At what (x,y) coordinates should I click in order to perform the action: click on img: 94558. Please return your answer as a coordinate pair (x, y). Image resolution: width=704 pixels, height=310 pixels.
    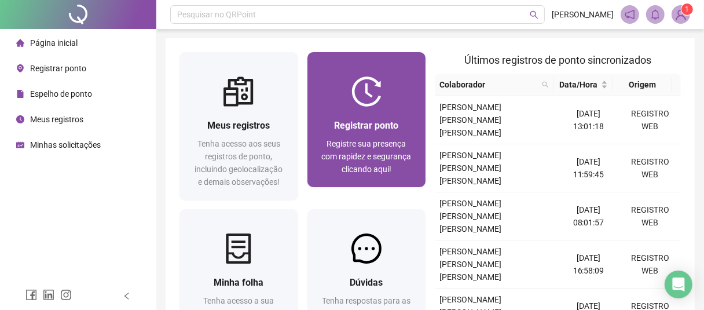
    Looking at the image, I should click on (681, 14).